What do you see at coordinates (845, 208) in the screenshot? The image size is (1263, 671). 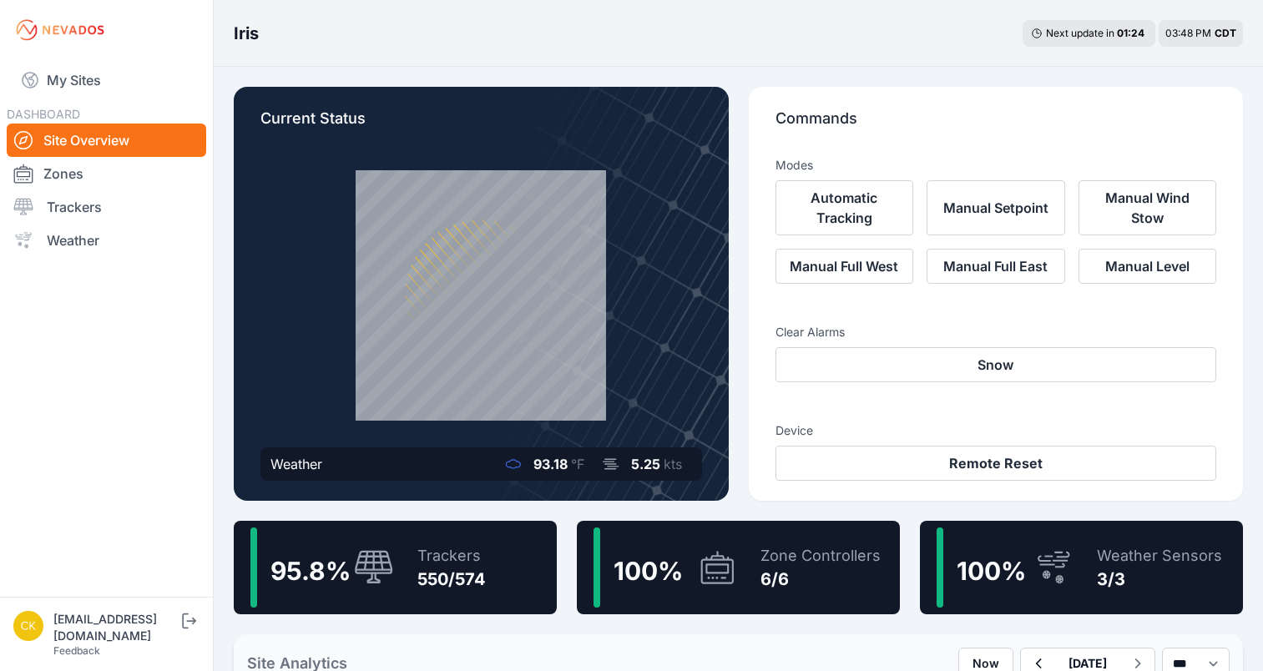 I see `button: Automatic Tracking` at bounding box center [845, 208].